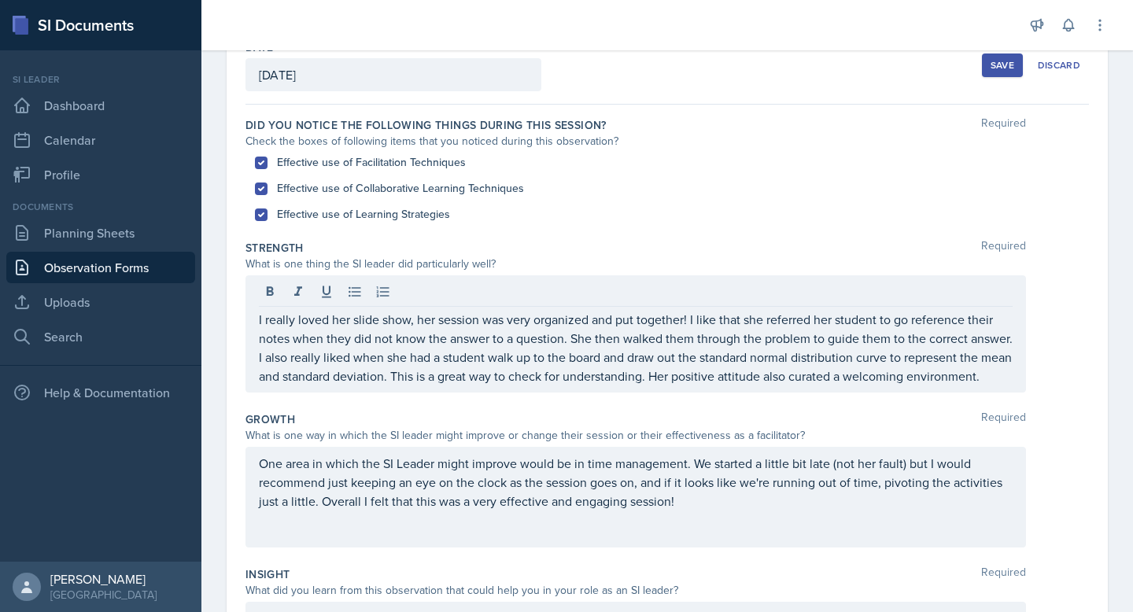  What do you see at coordinates (401, 188) in the screenshot?
I see `label: Effective use of Collaborative Learning Techniques` at bounding box center [401, 188].